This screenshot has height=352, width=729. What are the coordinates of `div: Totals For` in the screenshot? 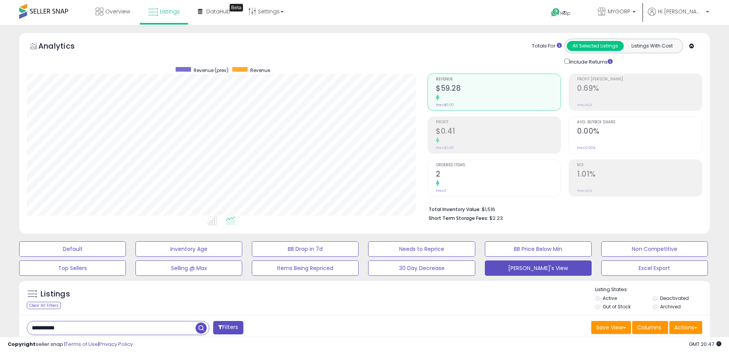 It's located at (547, 46).